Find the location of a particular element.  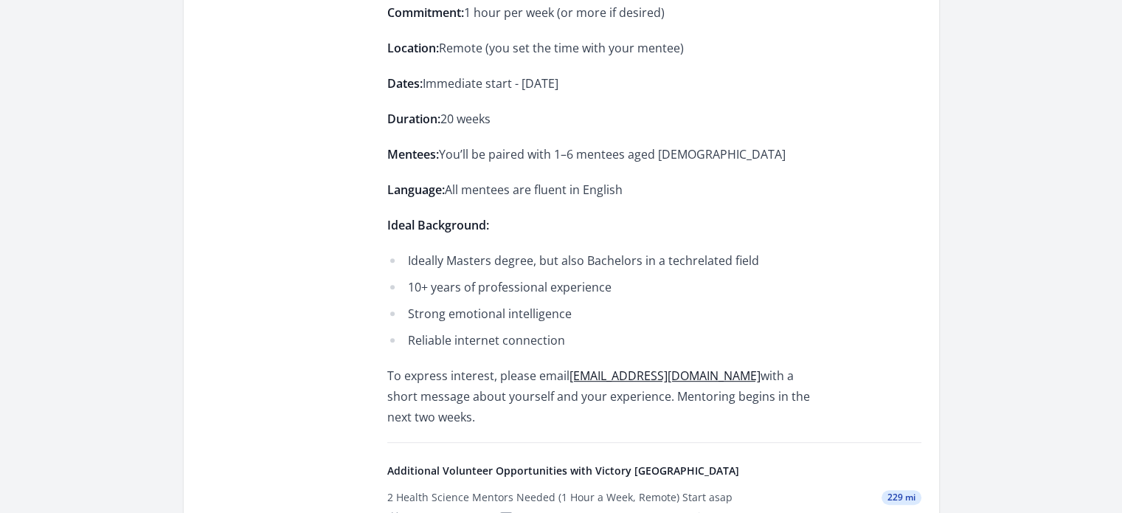

strong: Ideal Background: is located at coordinates (438, 225).